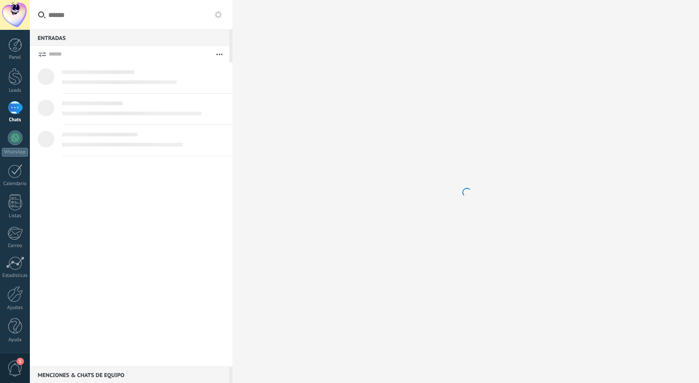 This screenshot has height=383, width=699. I want to click on div: Calendario, so click(15, 184).